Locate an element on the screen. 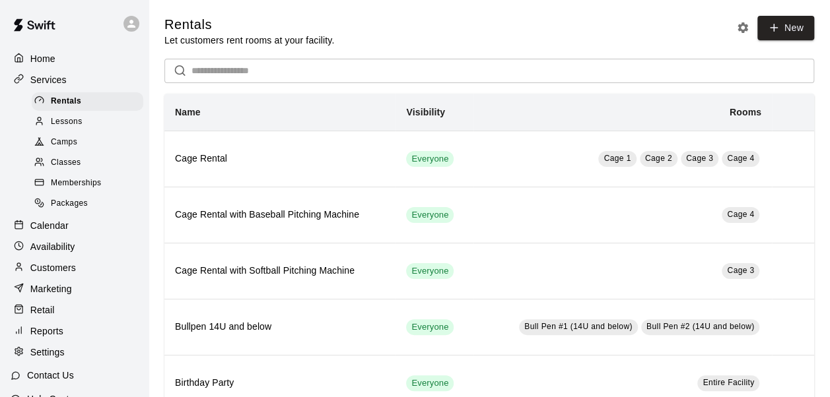 This screenshot has width=830, height=397. h6: Cage Rental is located at coordinates (280, 159).